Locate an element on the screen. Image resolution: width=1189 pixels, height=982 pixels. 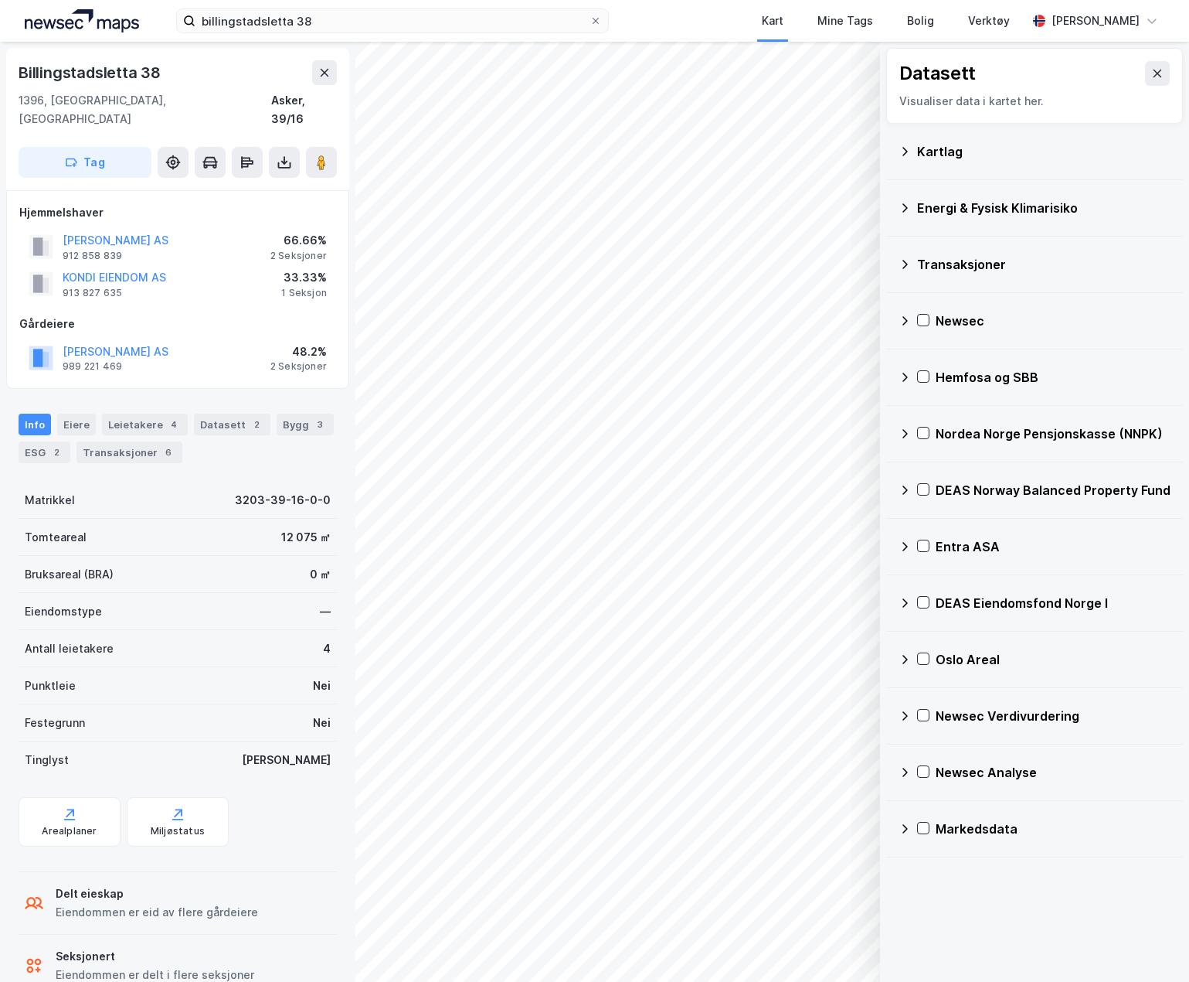
div: Bruksareal (BRA) is located at coordinates (69, 574).